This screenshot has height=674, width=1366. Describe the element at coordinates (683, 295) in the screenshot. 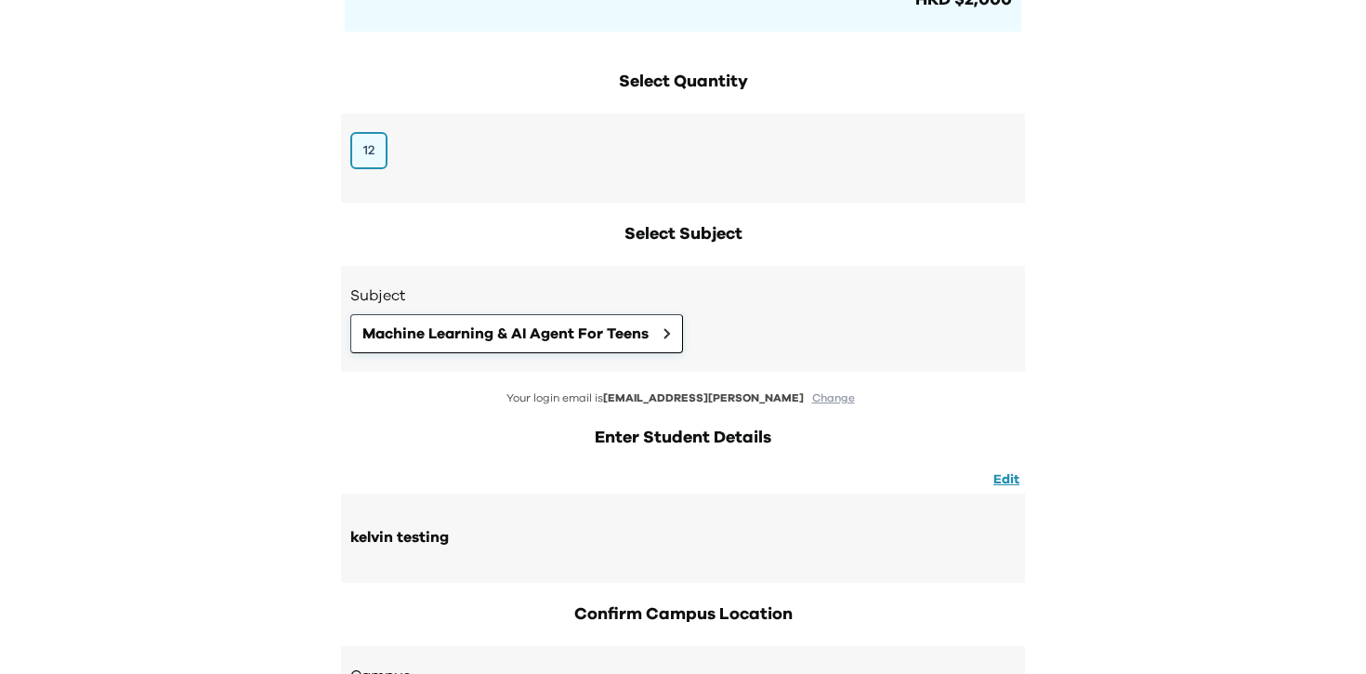

I see `h3: Subject` at that location.